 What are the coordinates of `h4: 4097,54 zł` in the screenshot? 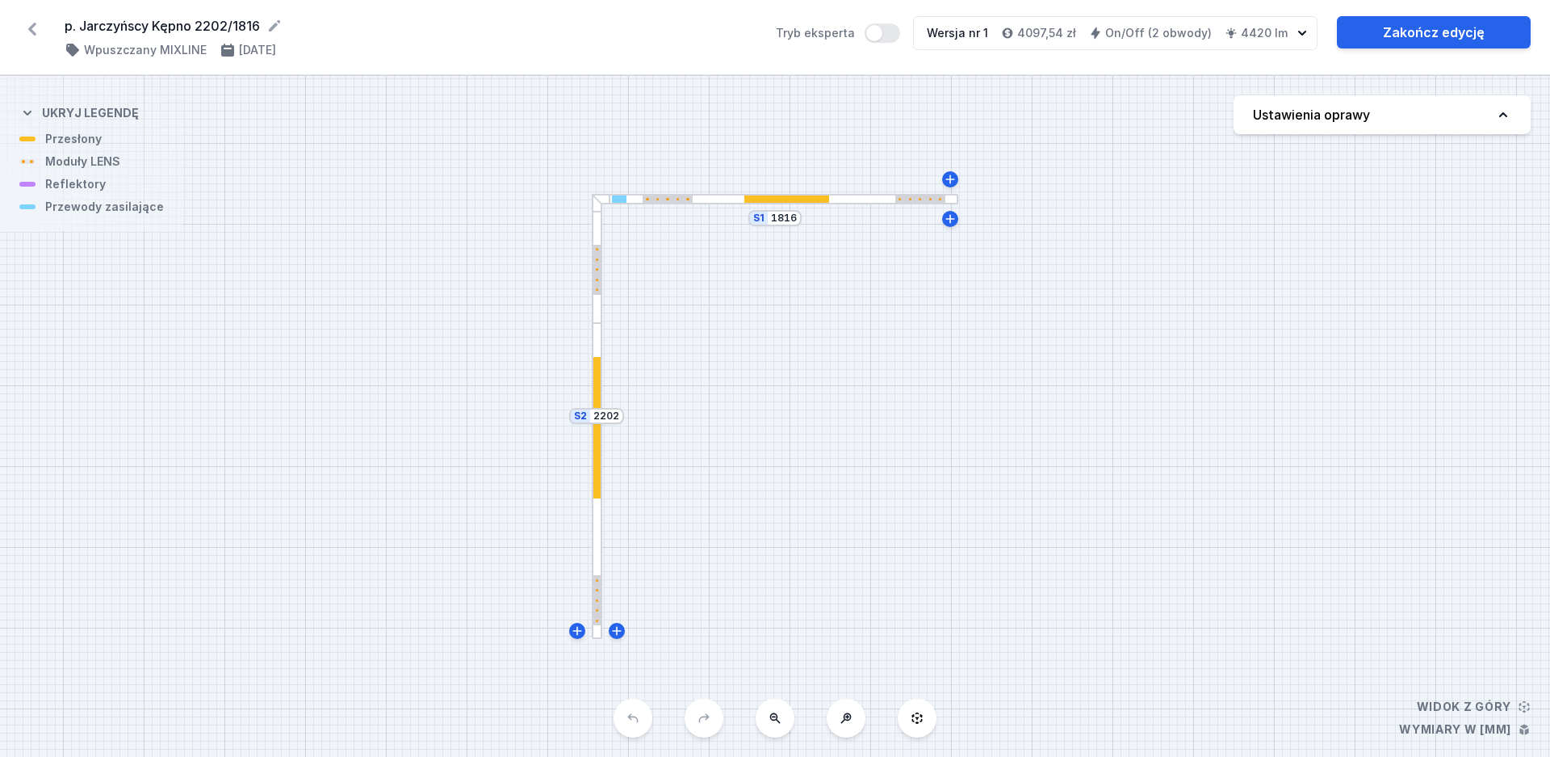 It's located at (1046, 33).